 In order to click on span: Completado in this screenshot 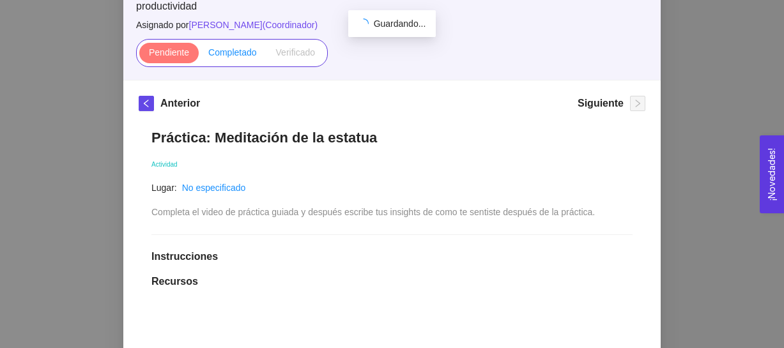, I will do `click(233, 52)`.